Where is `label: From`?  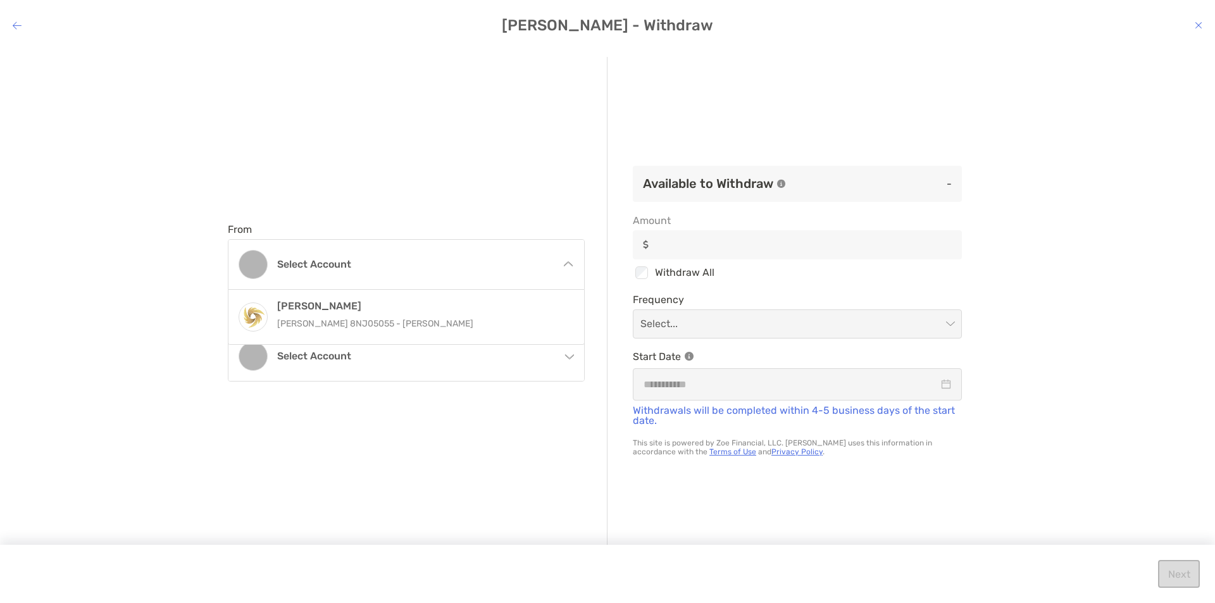
label: From is located at coordinates (240, 229).